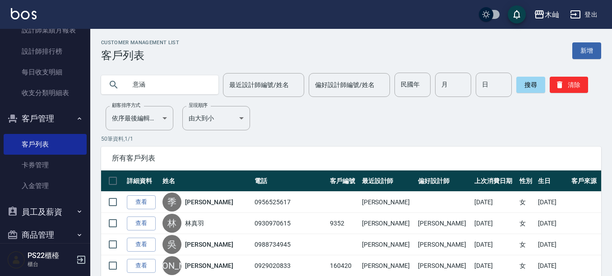 The height and width of the screenshot is (276, 612). Describe the element at coordinates (45, 51) in the screenshot. I see `a: 設計師排行榜` at that location.